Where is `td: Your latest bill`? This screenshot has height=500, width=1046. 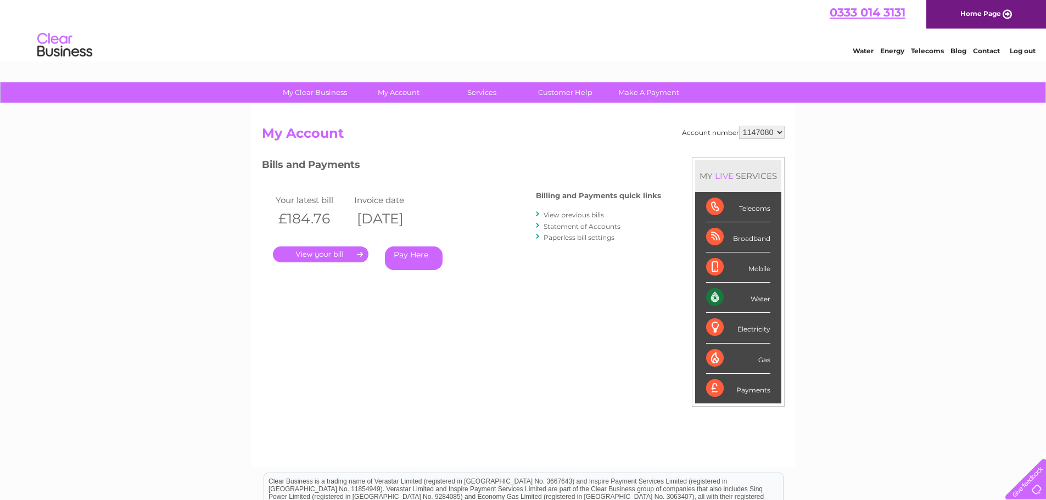 td: Your latest bill is located at coordinates (312, 200).